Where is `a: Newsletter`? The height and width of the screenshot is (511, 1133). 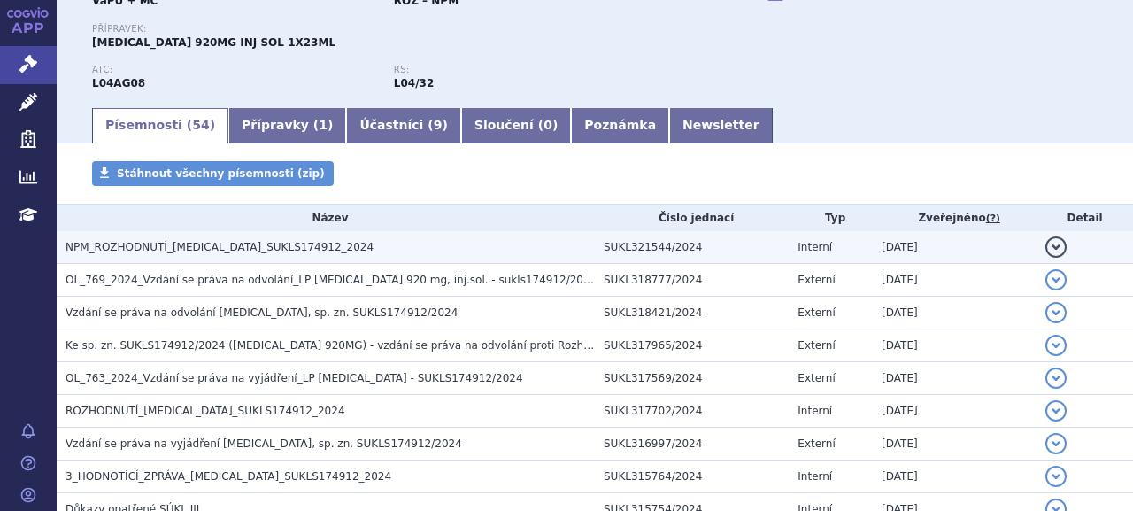
a: Newsletter is located at coordinates (720, 126).